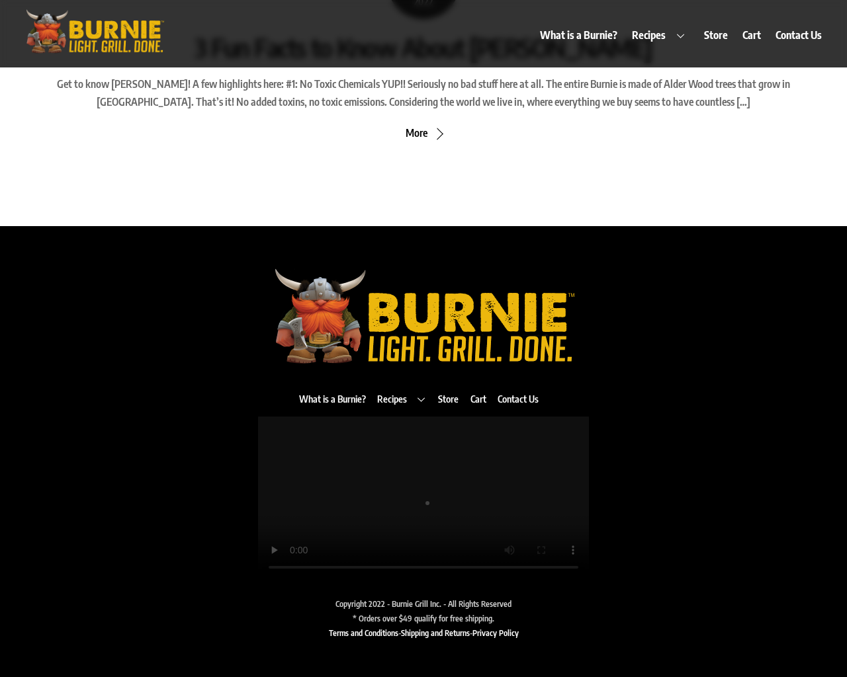 Image resolution: width=847 pixels, height=677 pixels. What do you see at coordinates (423, 626) in the screenshot?
I see `div: * Orders over $49 qualify for free shipping. - -` at bounding box center [423, 626].